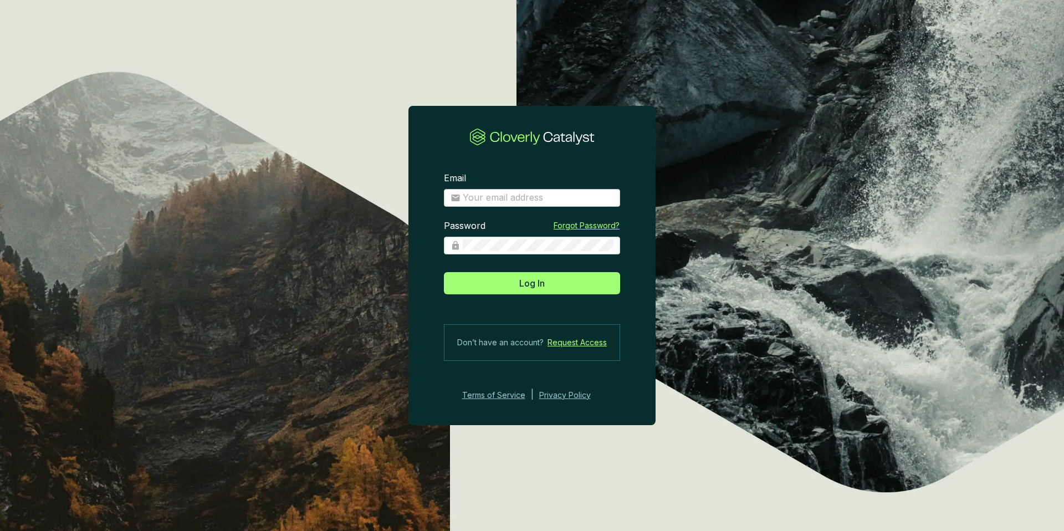 The image size is (1064, 531). I want to click on a: Request Access, so click(577, 343).